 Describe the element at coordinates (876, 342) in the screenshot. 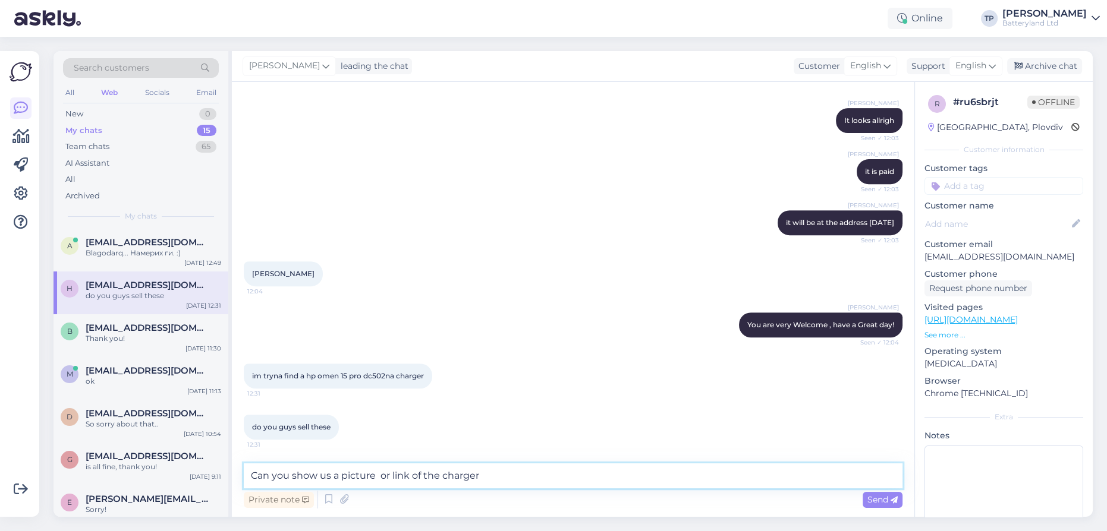

I see `span: Seen ✓ 12:04` at that location.